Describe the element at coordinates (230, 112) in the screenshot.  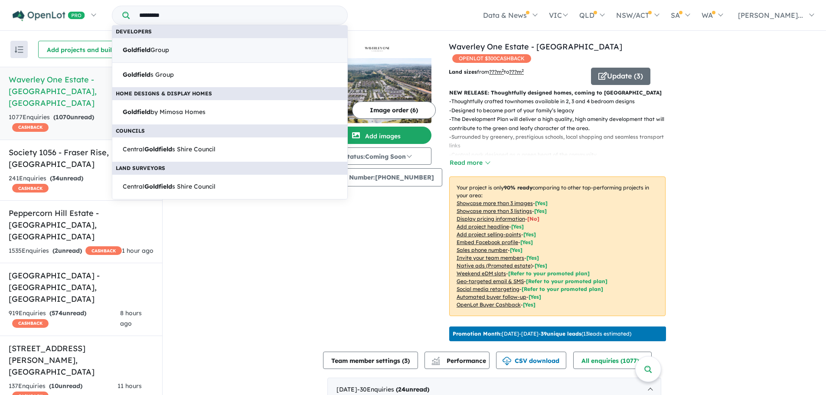
I see `a: Goldfieldby Mimosa Homes` at that location.